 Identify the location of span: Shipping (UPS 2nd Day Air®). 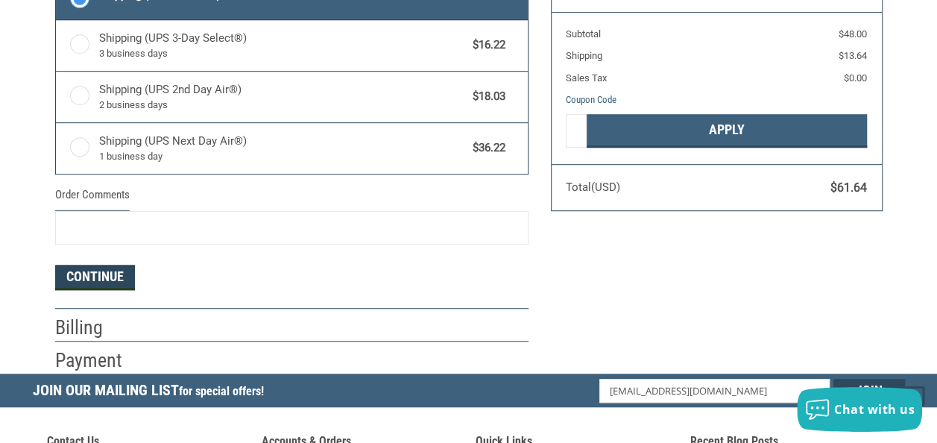
(283, 97).